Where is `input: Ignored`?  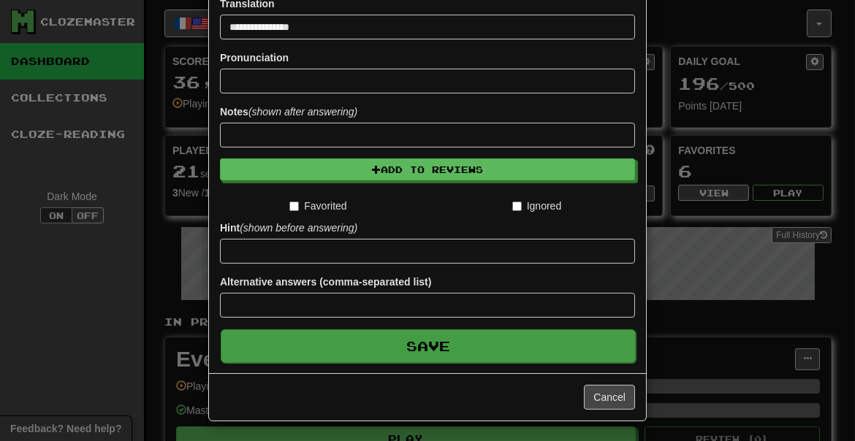
input: Ignored is located at coordinates (517, 206).